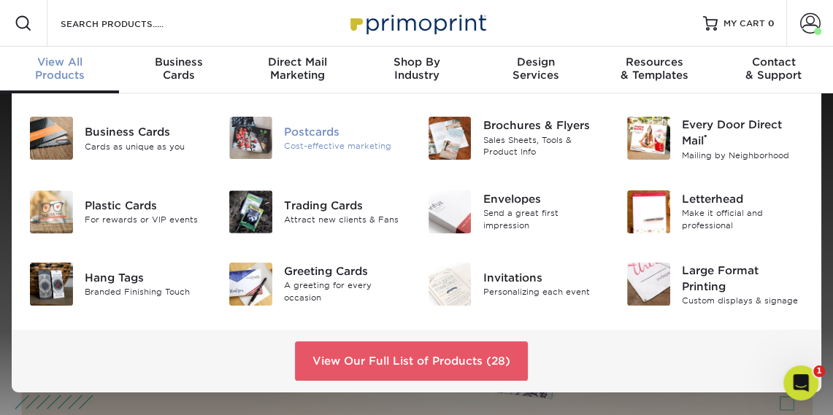 This screenshot has height=415, width=833. Describe the element at coordinates (344, 292) in the screenshot. I see `div: A greeting for every occasion` at that location.